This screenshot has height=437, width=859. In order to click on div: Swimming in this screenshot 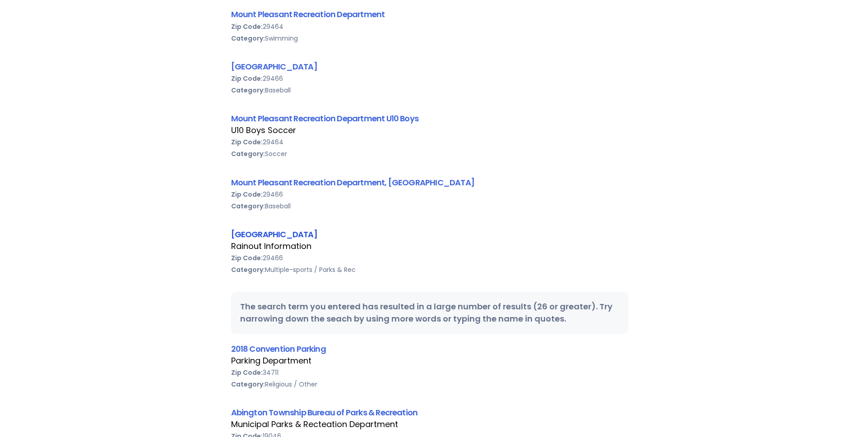, I will do `click(430, 38)`.